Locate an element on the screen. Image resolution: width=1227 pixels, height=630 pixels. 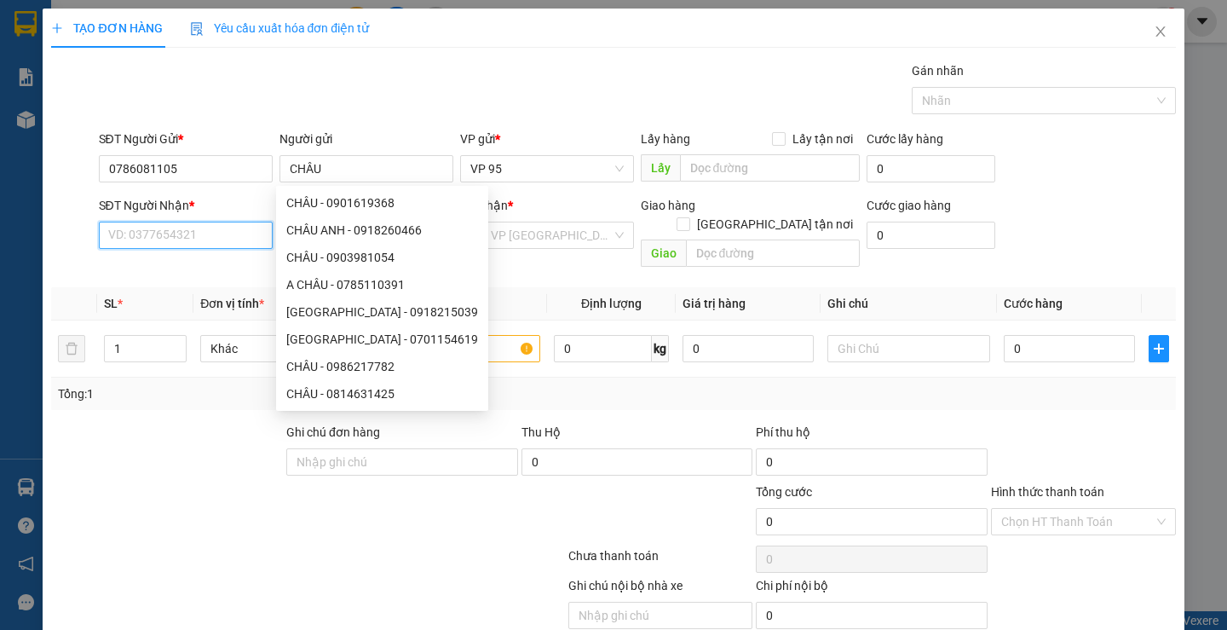
span: Cước hàng is located at coordinates (1033, 303).